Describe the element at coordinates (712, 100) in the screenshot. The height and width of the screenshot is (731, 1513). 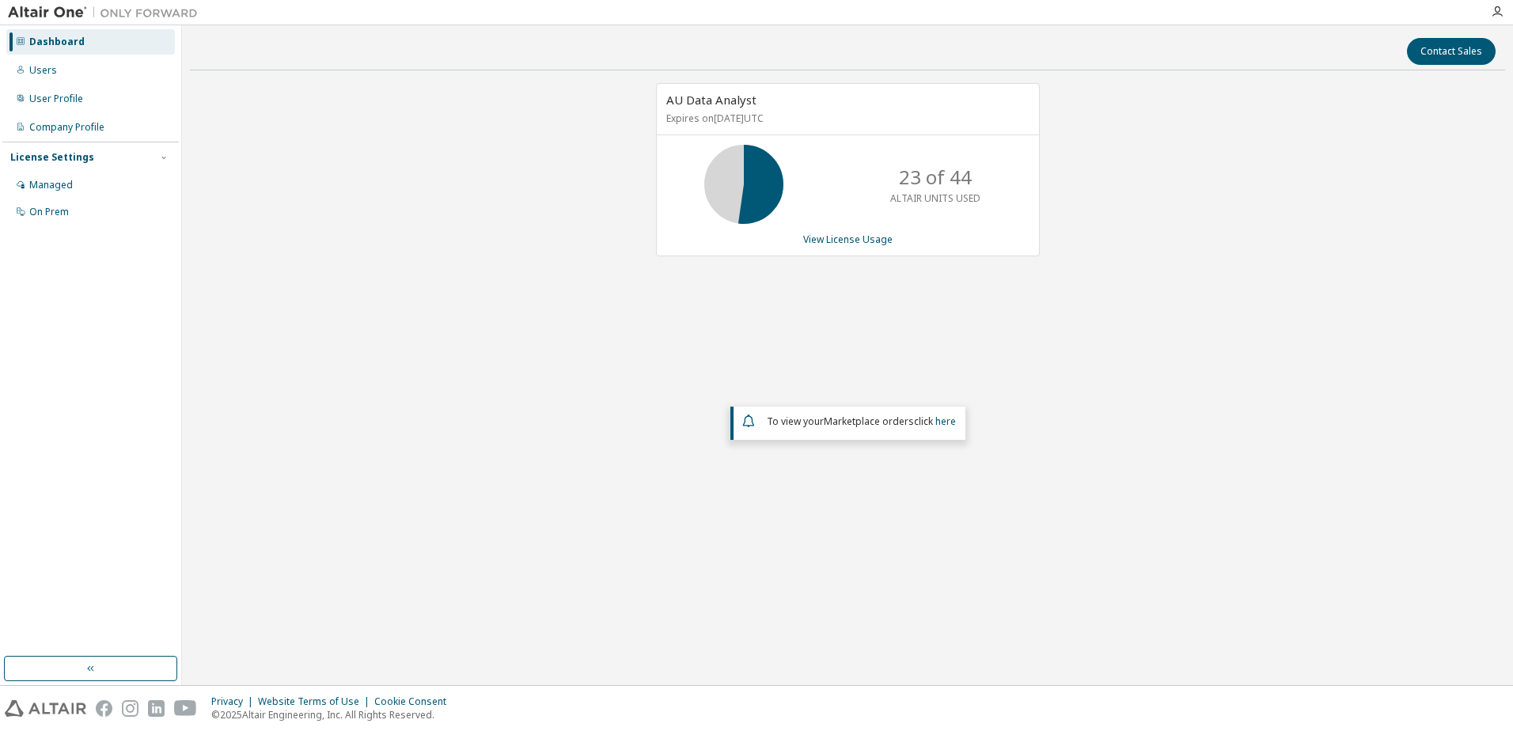
I see `span: AU Data Analyst` at that location.